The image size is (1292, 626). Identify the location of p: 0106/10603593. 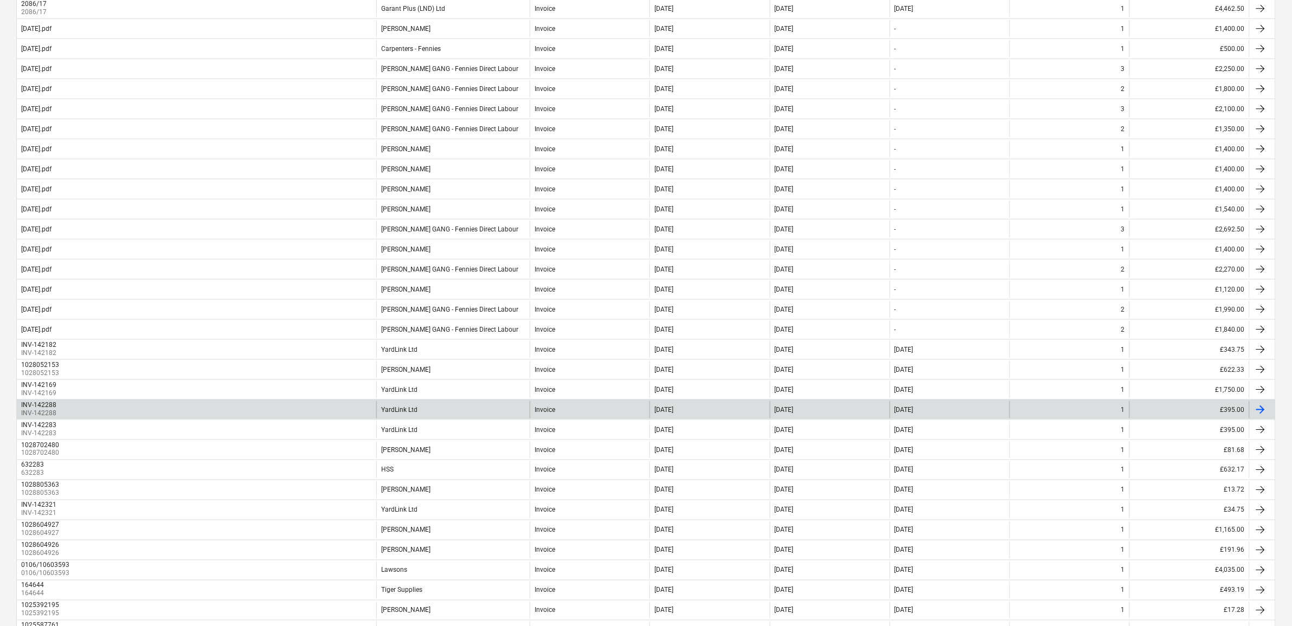
(46, 574).